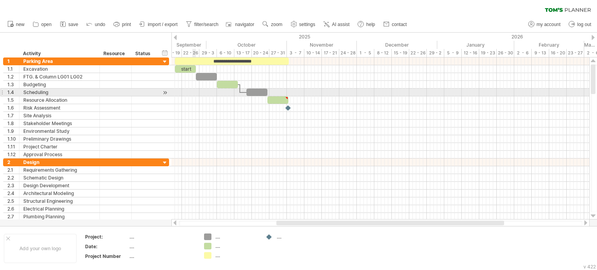 This screenshot has height=270, width=597. Describe the element at coordinates (13, 201) in the screenshot. I see `div: 2.5` at that location.